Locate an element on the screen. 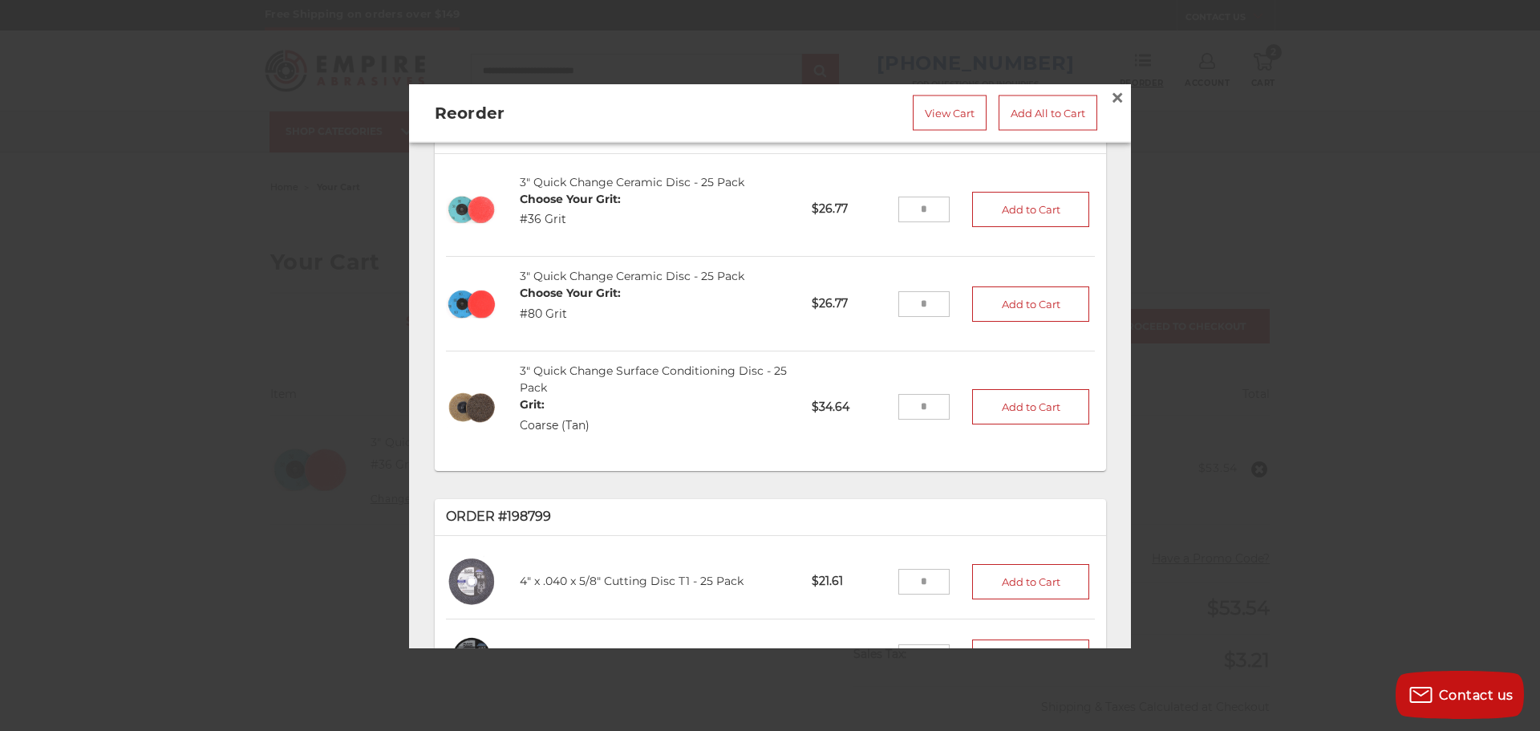 The width and height of the screenshot is (1540, 731). p: $17.88 is located at coordinates (849, 656).